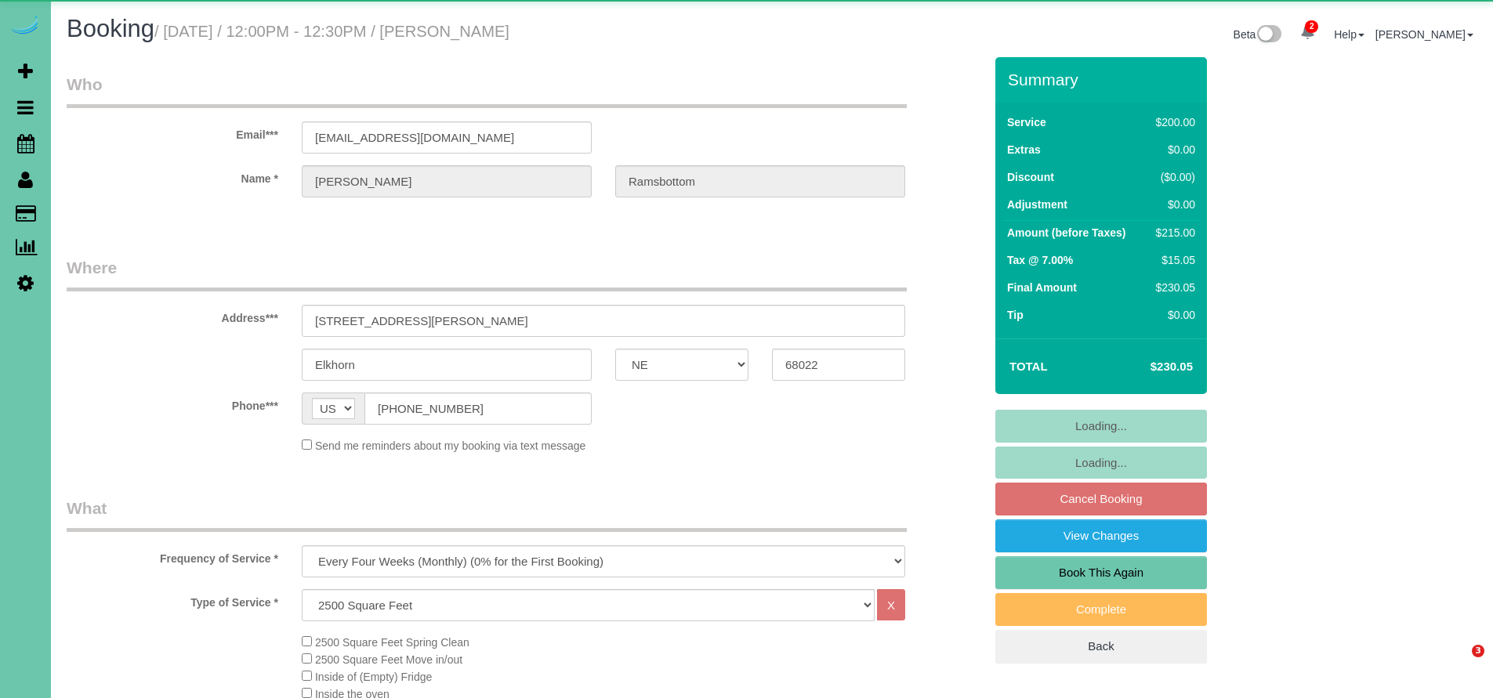 This screenshot has height=698, width=1493. Describe the element at coordinates (1172, 260) in the screenshot. I see `div: $15.05` at that location.